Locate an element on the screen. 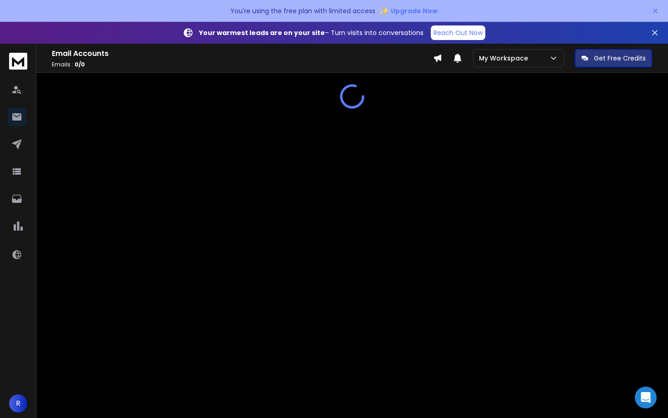 The height and width of the screenshot is (418, 668). p: My Workspace is located at coordinates (506, 58).